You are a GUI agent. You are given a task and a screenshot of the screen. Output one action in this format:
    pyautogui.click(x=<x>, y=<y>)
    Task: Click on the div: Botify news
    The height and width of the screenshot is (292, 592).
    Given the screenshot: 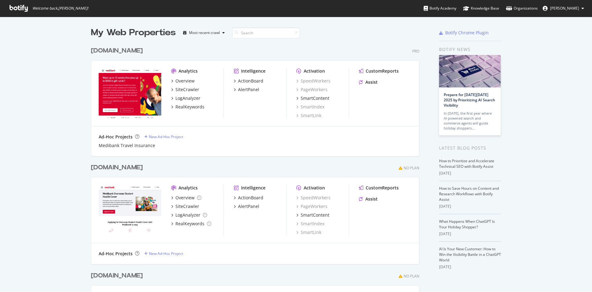 What is the action you would take?
    pyautogui.click(x=470, y=49)
    